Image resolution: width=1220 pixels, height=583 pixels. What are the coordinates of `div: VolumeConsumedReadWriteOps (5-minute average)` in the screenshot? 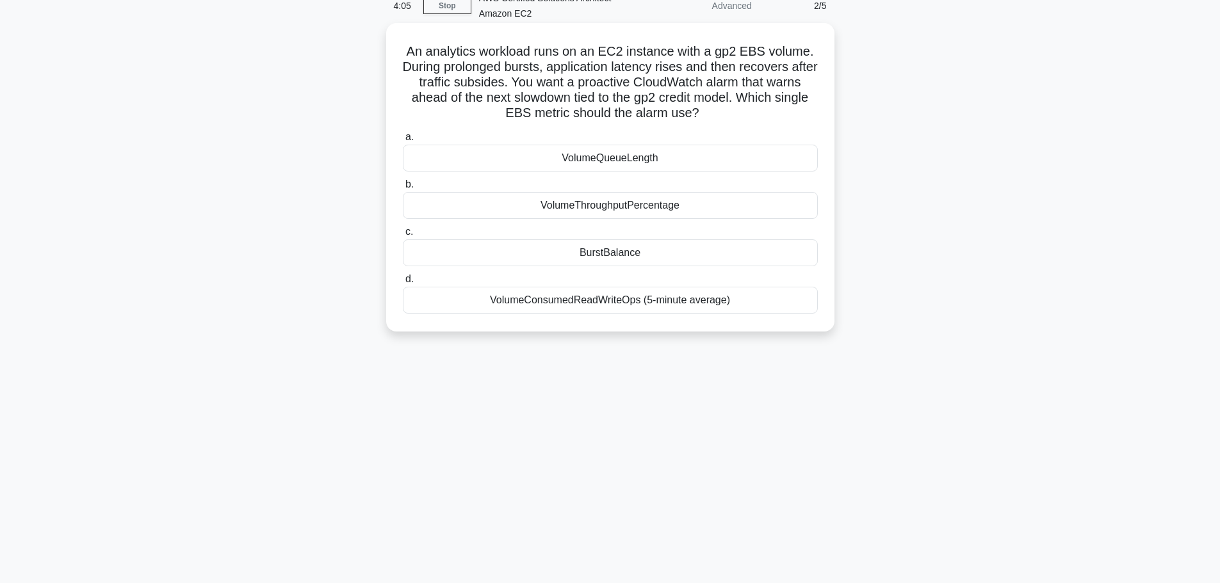 It's located at (610, 300).